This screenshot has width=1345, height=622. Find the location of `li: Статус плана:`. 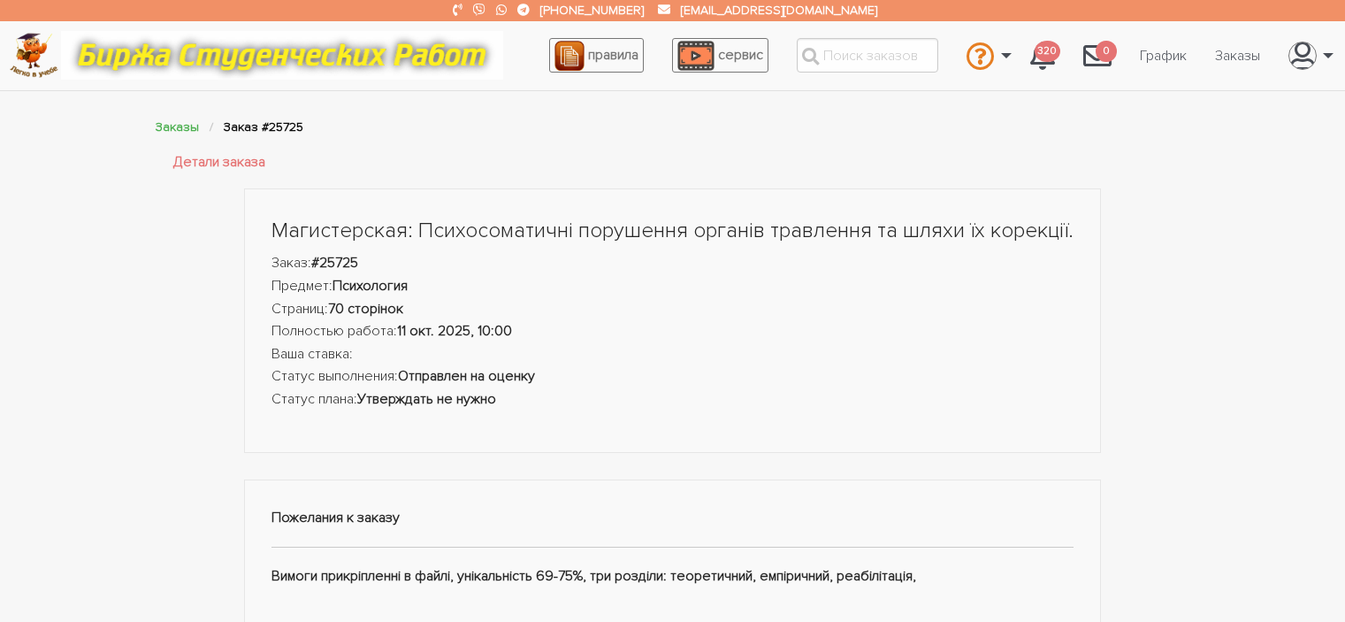

li: Статус плана: is located at coordinates (673, 400).